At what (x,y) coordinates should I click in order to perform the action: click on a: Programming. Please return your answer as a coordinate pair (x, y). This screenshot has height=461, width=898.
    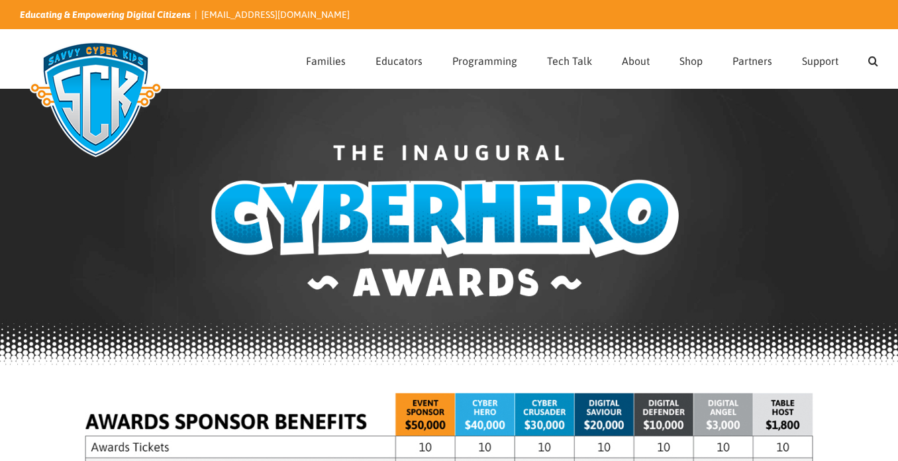
    Looking at the image, I should click on (485, 59).